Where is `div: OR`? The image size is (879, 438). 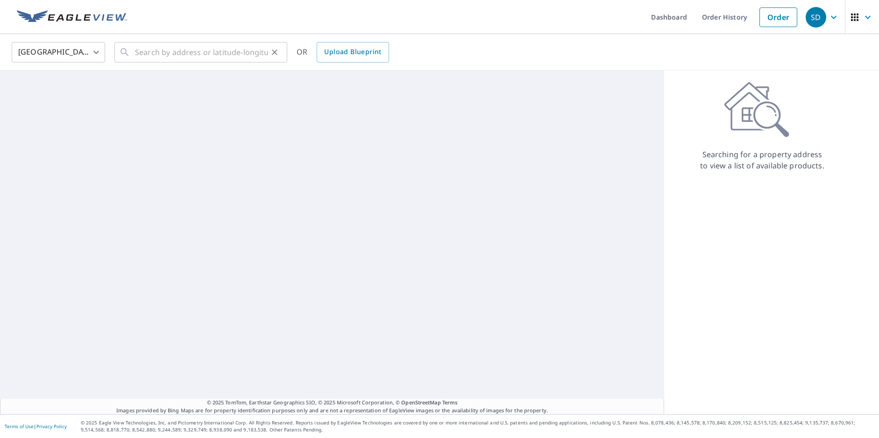
div: OR is located at coordinates (343, 52).